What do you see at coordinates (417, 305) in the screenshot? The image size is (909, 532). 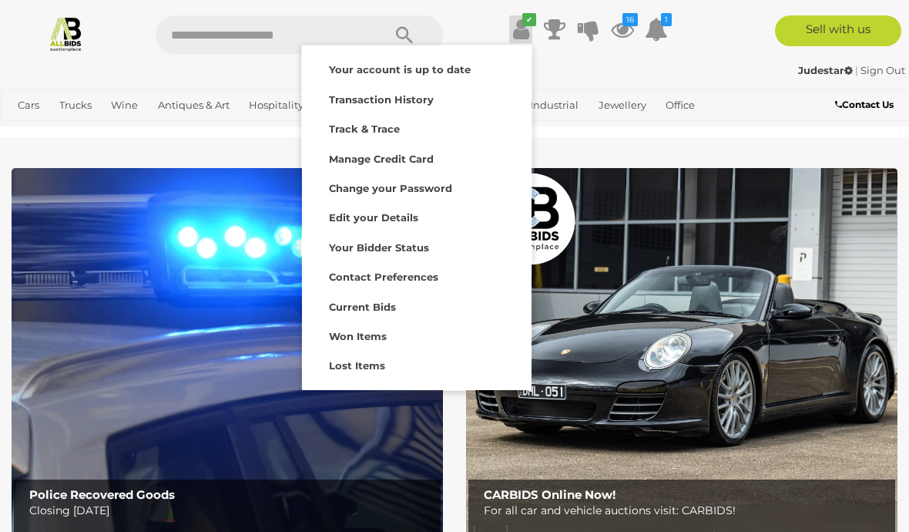 I see `a: Current Bids` at bounding box center [417, 305].